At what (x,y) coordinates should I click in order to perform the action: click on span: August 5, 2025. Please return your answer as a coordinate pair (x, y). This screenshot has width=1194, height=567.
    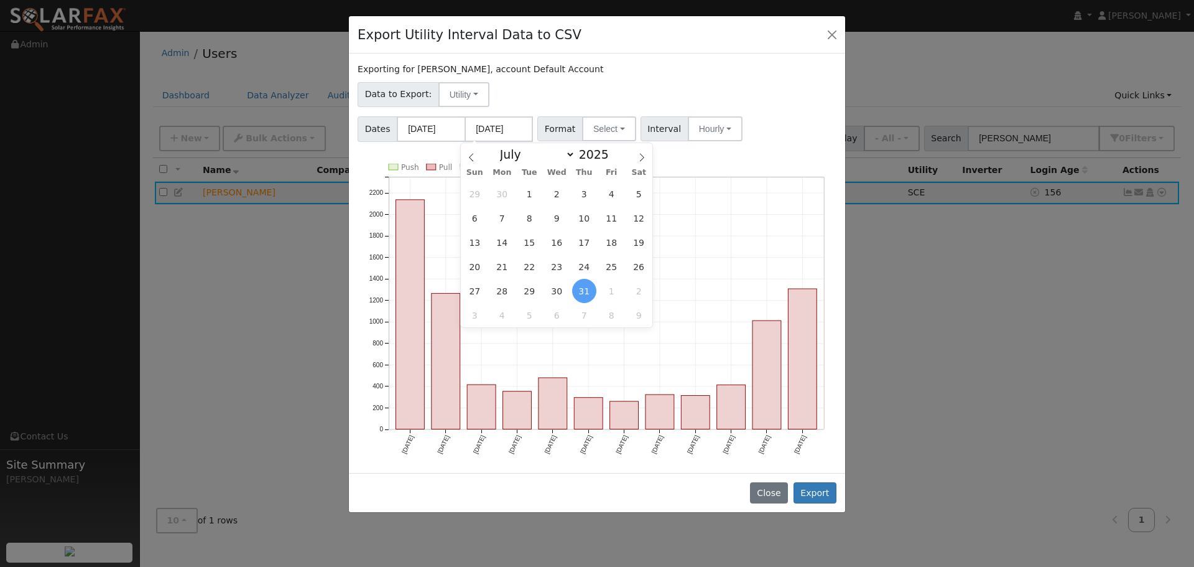
    Looking at the image, I should click on (529, 315).